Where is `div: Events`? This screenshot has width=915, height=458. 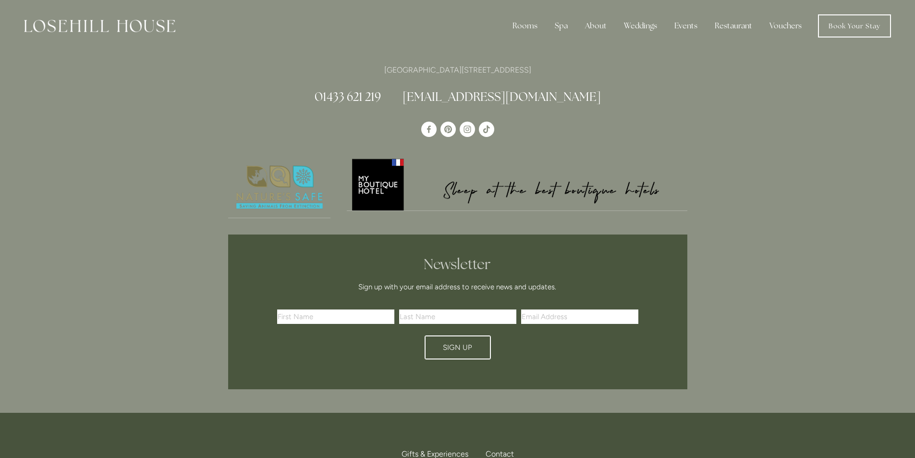
div: Events is located at coordinates (686, 26).